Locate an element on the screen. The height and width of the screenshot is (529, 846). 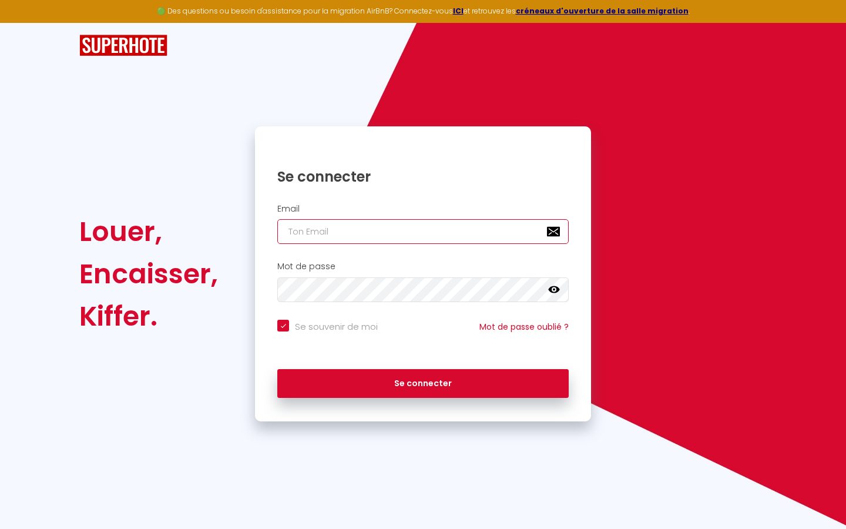
button: Se connecter is located at coordinates (423, 384).